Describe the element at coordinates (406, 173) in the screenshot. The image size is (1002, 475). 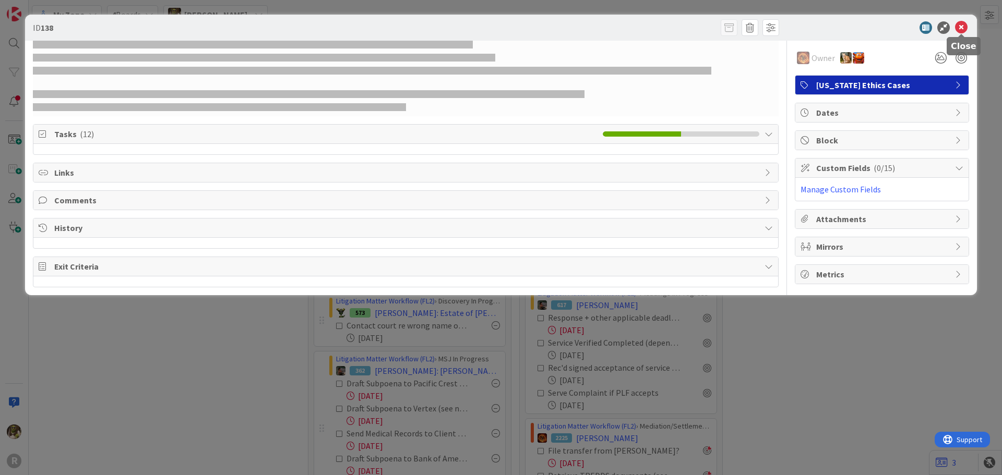
I see `span: Links` at that location.